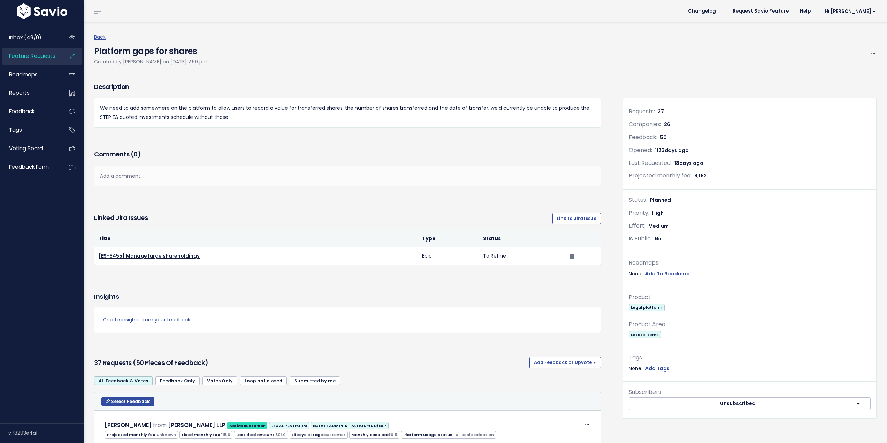  I want to click on span: Feature Requests, so click(32, 56).